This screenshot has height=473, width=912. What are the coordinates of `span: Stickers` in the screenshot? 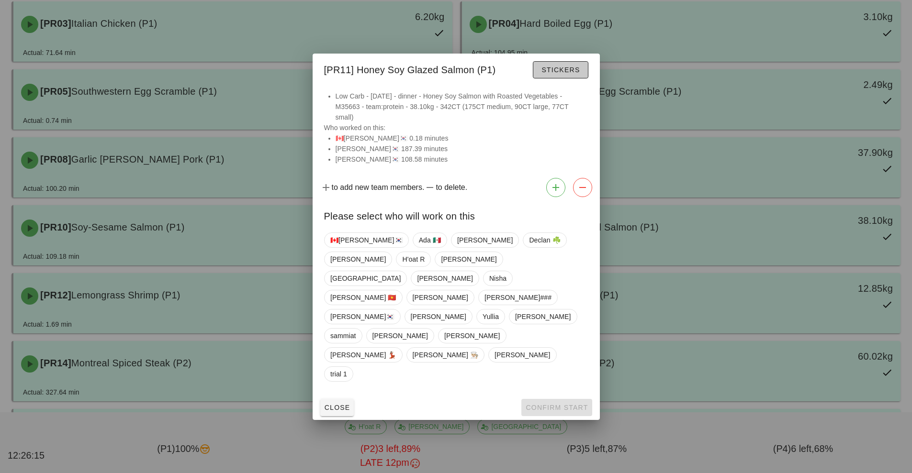 It's located at (560, 70).